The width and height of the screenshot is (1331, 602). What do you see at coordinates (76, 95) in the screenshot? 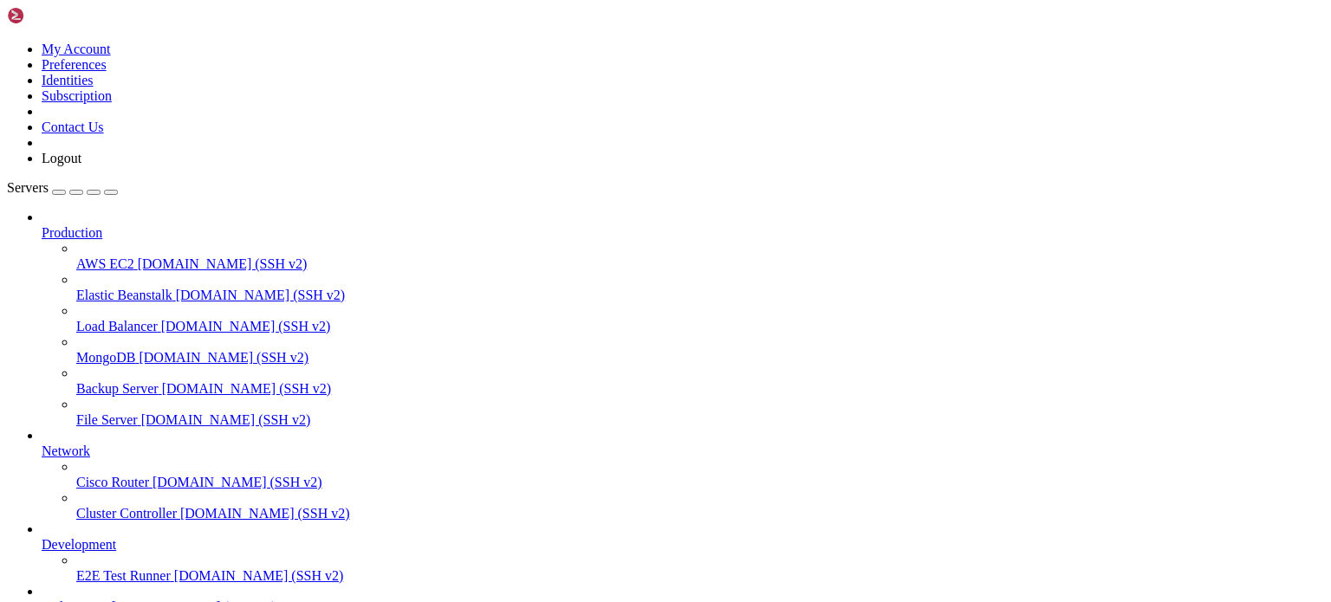
I see `a: Subscription` at bounding box center [76, 95].